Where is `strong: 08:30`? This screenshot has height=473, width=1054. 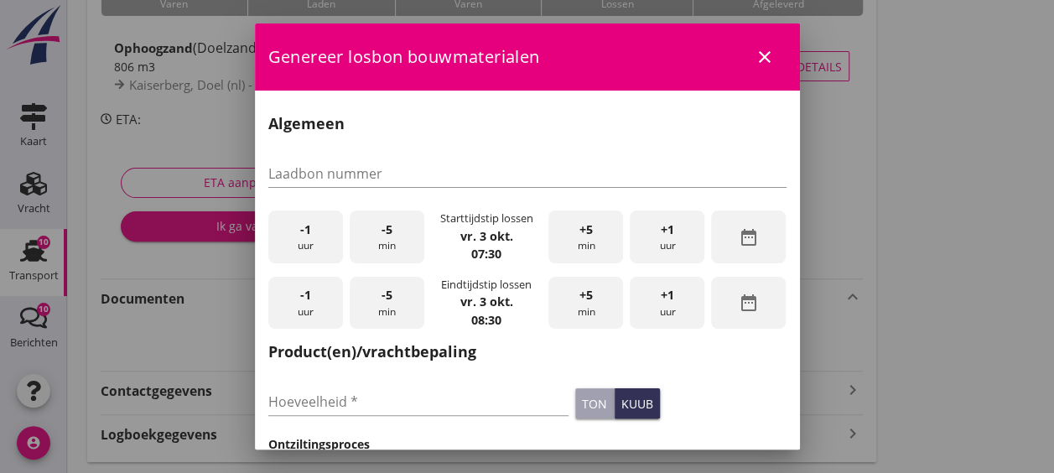 strong: 08:30 is located at coordinates (486, 320).